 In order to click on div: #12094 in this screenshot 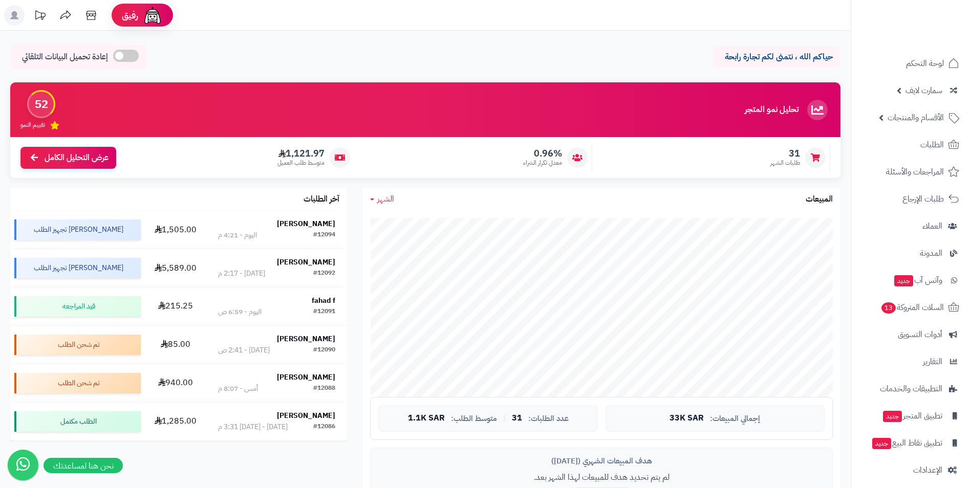, I will do `click(324, 235)`.